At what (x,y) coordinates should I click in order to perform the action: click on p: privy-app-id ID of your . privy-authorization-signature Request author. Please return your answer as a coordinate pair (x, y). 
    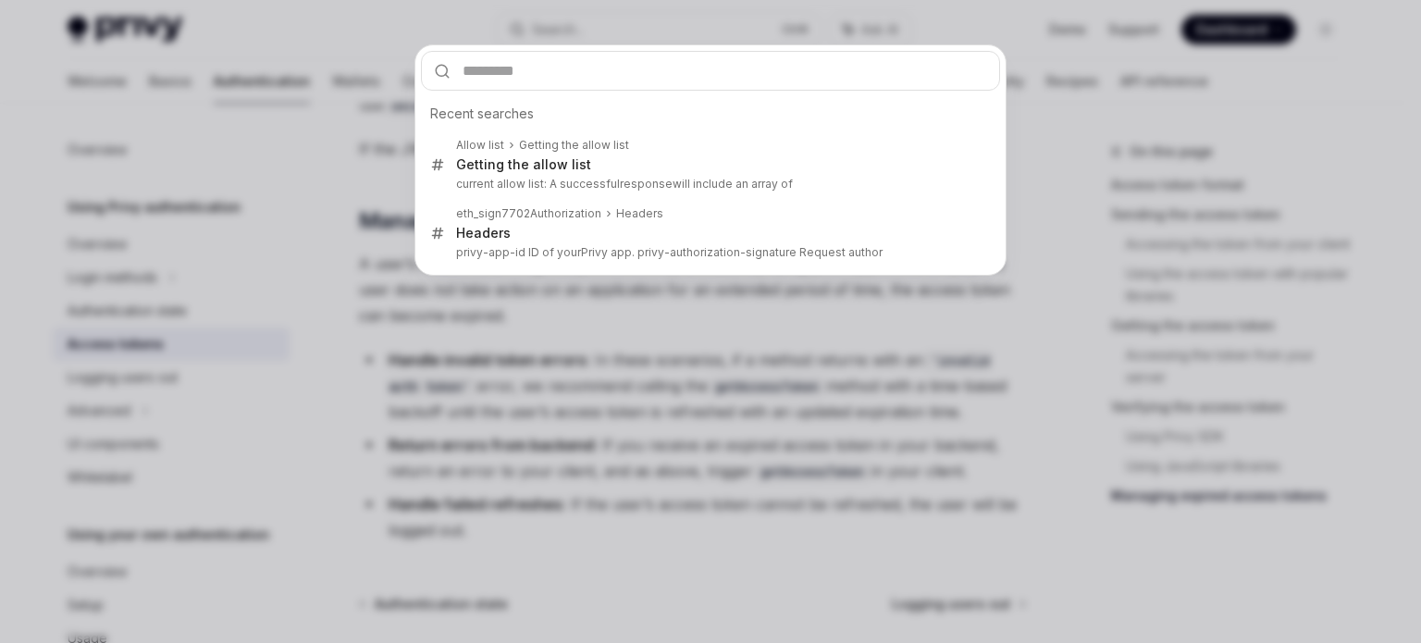
    Looking at the image, I should click on (709, 253).